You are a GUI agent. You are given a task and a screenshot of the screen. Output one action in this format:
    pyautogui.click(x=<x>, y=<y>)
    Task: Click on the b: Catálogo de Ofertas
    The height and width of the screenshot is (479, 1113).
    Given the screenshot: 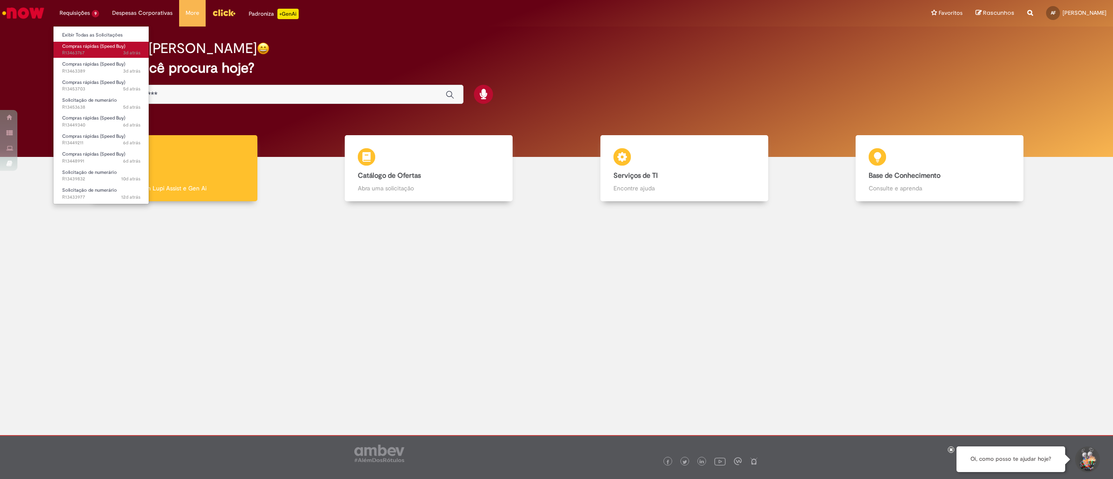 What is the action you would take?
    pyautogui.click(x=389, y=176)
    